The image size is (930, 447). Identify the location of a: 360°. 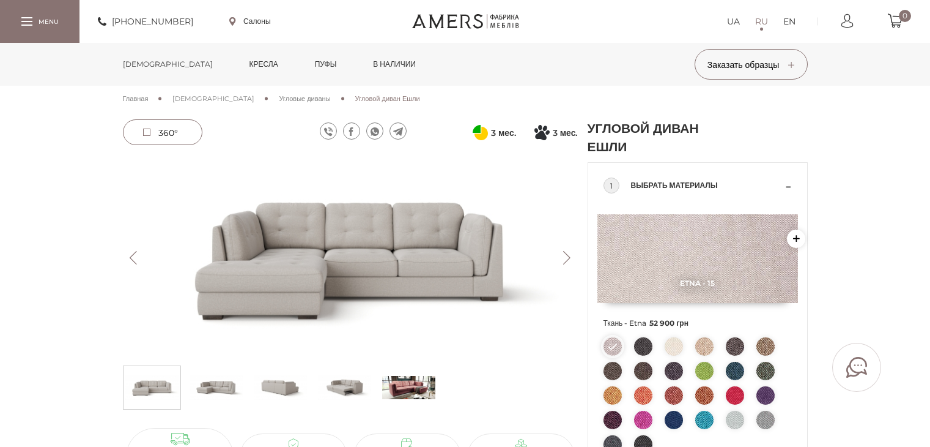
(163, 132).